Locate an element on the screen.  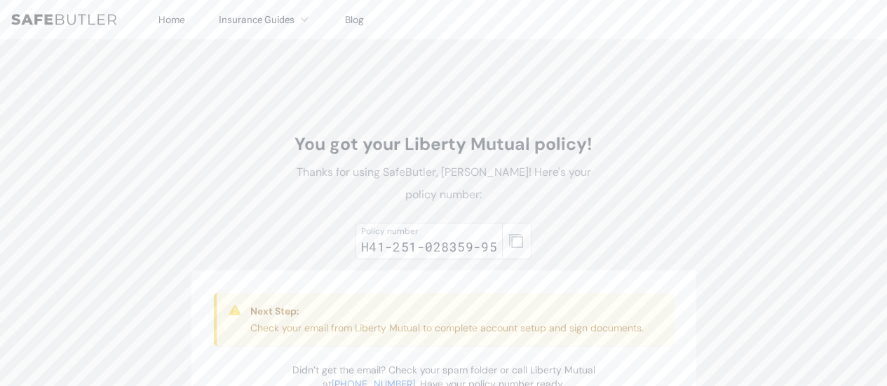
h3: Next Step: is located at coordinates (447, 311).